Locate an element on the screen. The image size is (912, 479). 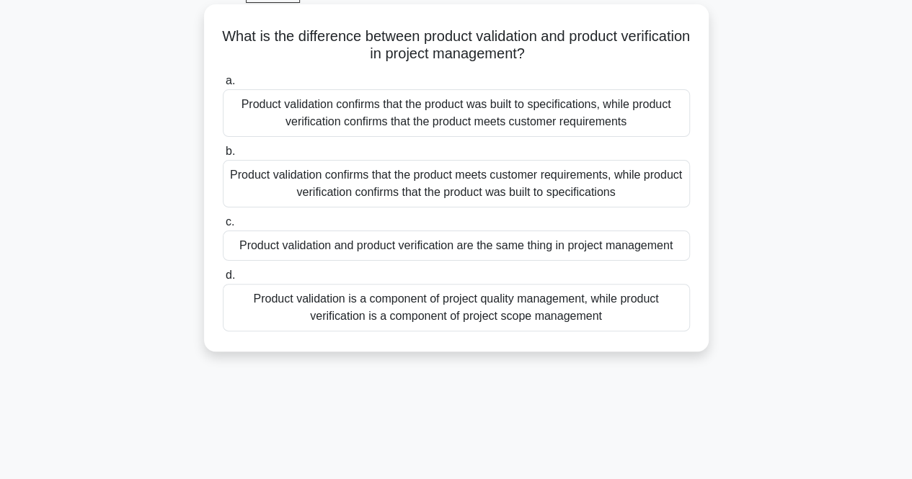
div: Product validation is a component of project quality management, while product verification is a ... is located at coordinates (456, 308).